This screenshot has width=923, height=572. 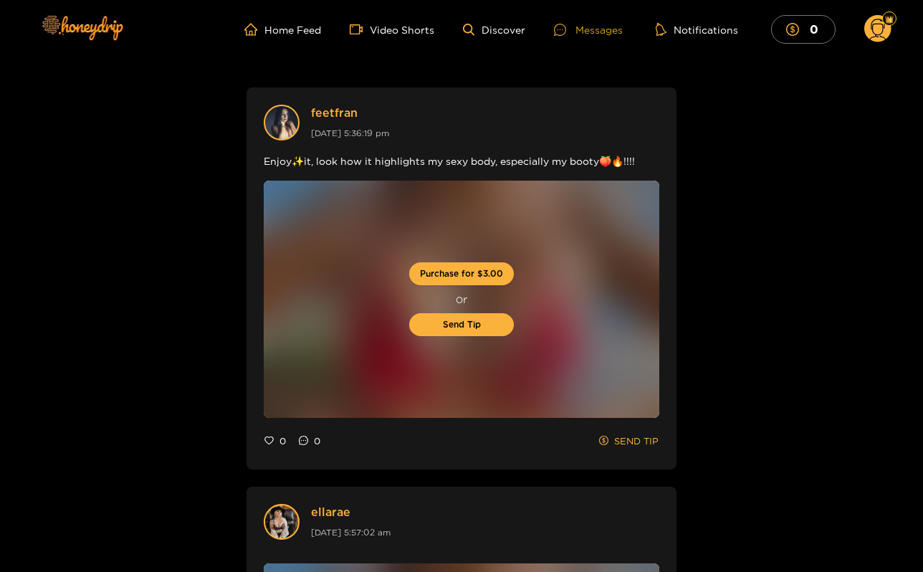 What do you see at coordinates (360, 29) in the screenshot?
I see `span: video-camera` at bounding box center [360, 29].